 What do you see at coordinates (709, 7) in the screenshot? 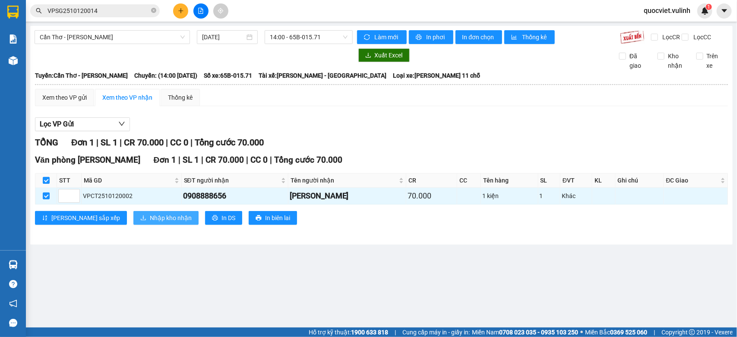
I see `sup: 1` at bounding box center [709, 7].